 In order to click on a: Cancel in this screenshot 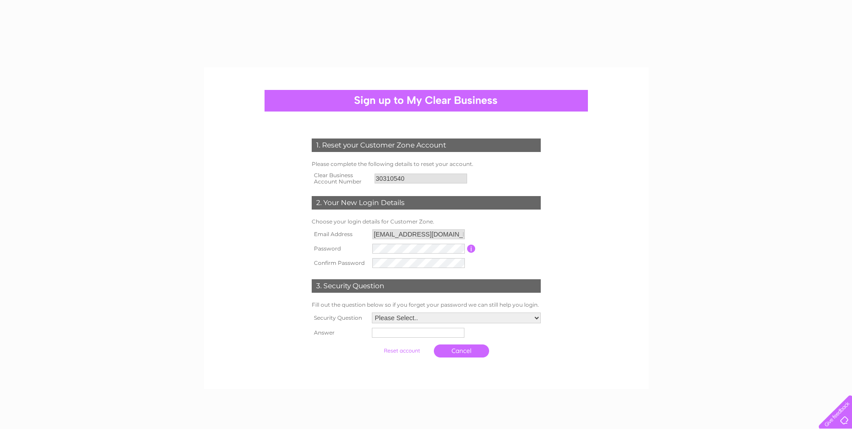, I will do `click(461, 350)`.